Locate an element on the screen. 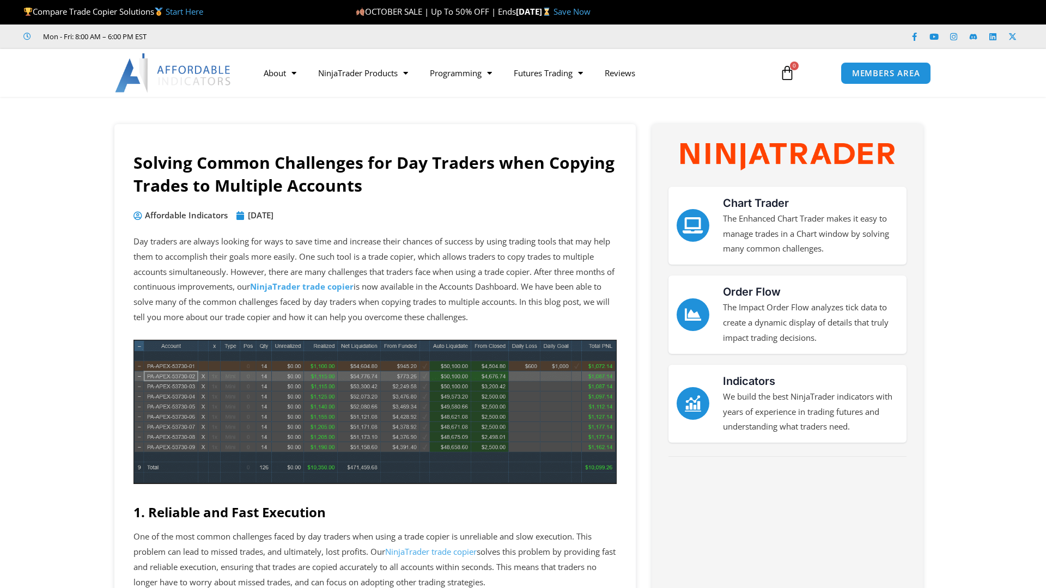  a: NinjaTrader Products is located at coordinates (363, 73).